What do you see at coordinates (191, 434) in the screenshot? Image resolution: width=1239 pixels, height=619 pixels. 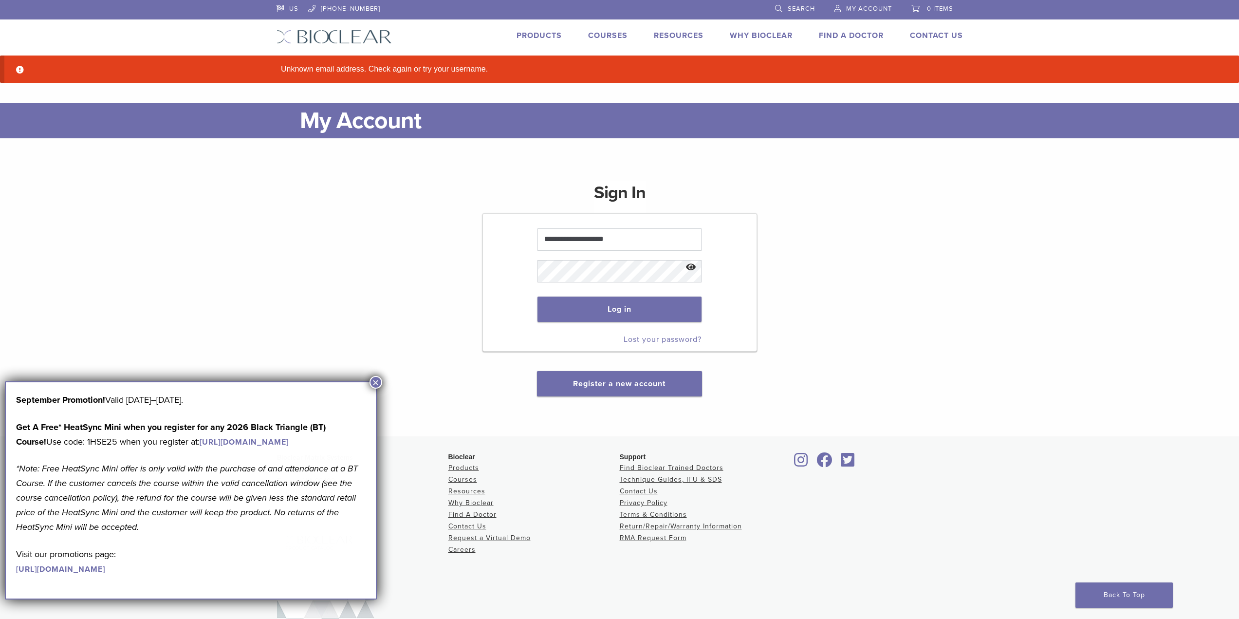 I see `p: Use code: 1HSE25 when you register at:` at bounding box center [191, 434].